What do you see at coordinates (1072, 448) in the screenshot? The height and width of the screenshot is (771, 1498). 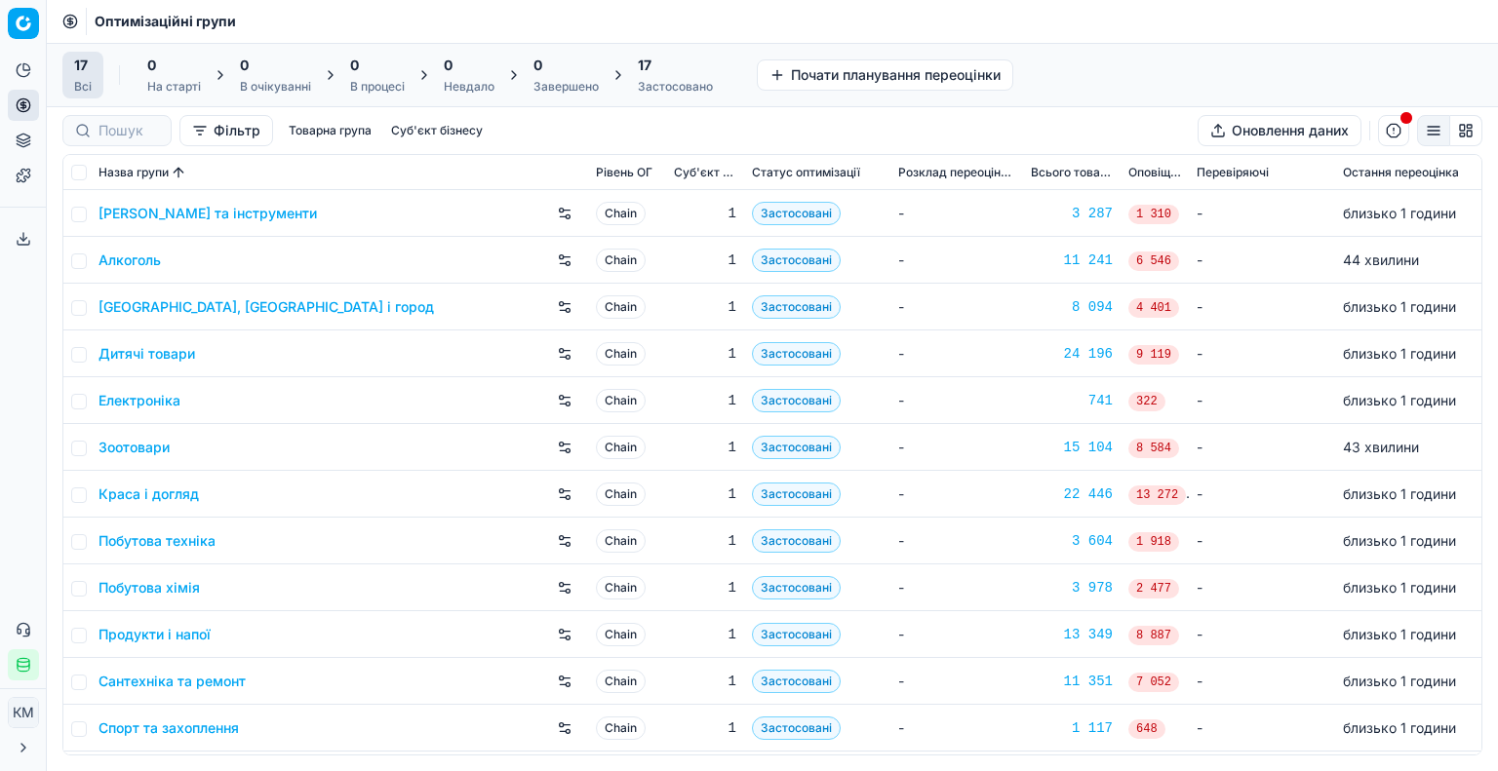 I see `a: 15 104` at bounding box center [1072, 448].